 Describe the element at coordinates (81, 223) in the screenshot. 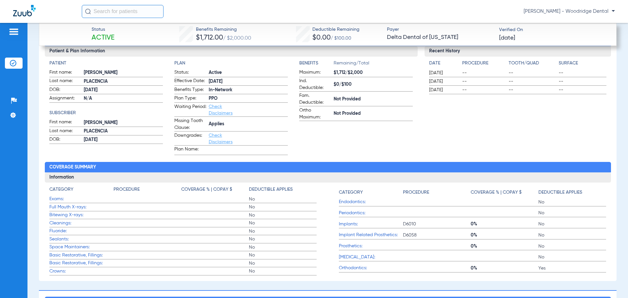

I see `span: Cleanings:` at that location.